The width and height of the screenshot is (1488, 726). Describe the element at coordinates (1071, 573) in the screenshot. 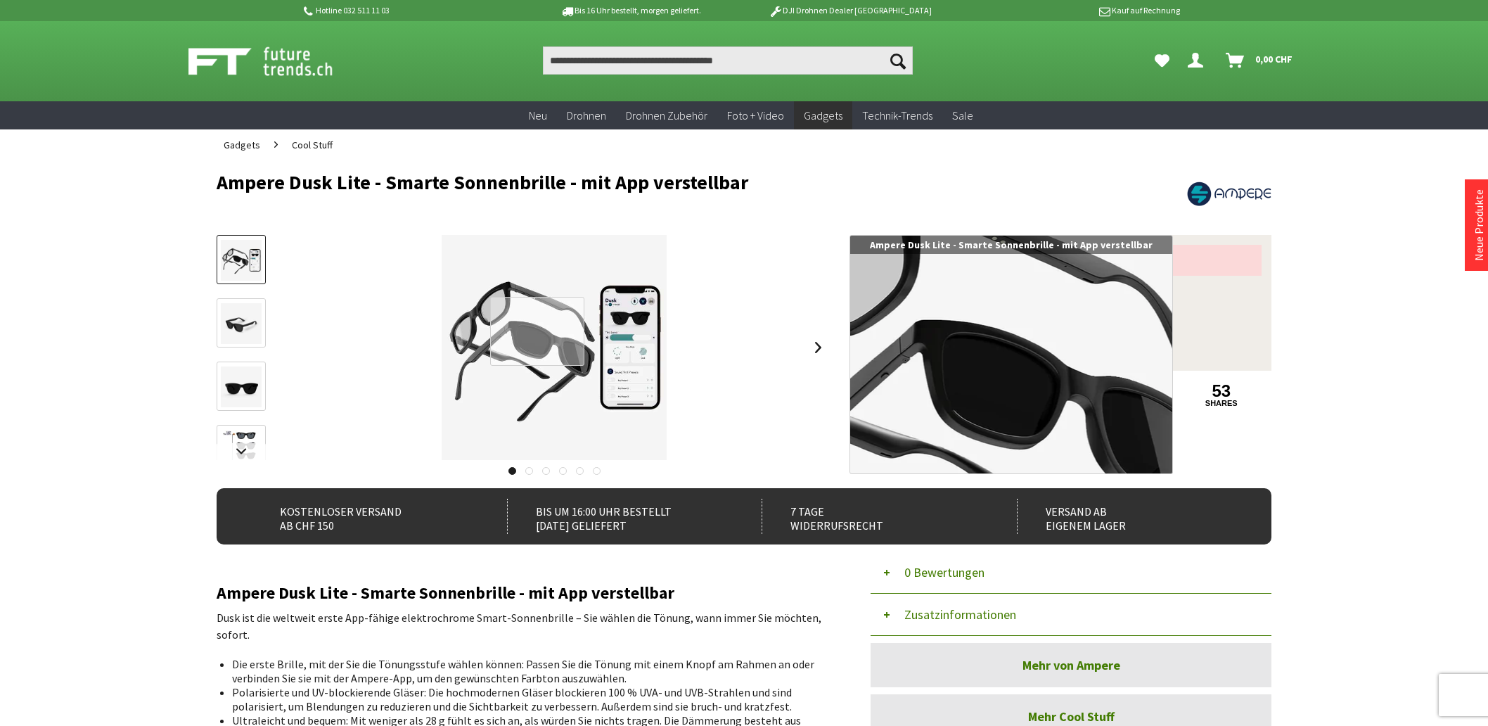

I see `button: 0 Bewertungen` at that location.